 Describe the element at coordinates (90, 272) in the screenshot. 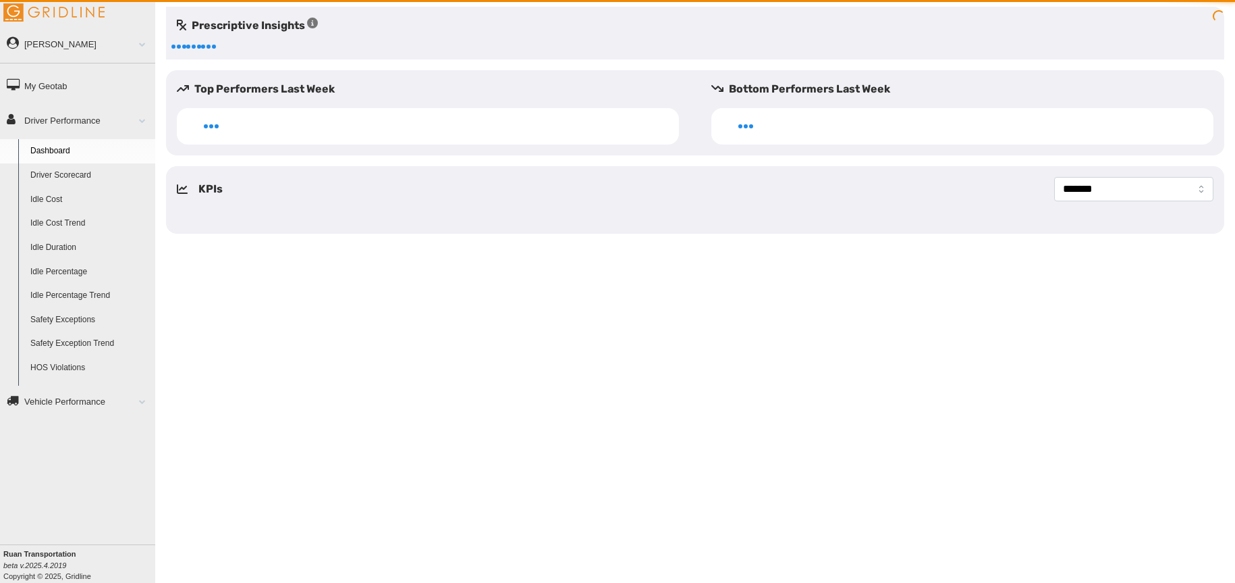

I see `a: Idle Percentage` at that location.